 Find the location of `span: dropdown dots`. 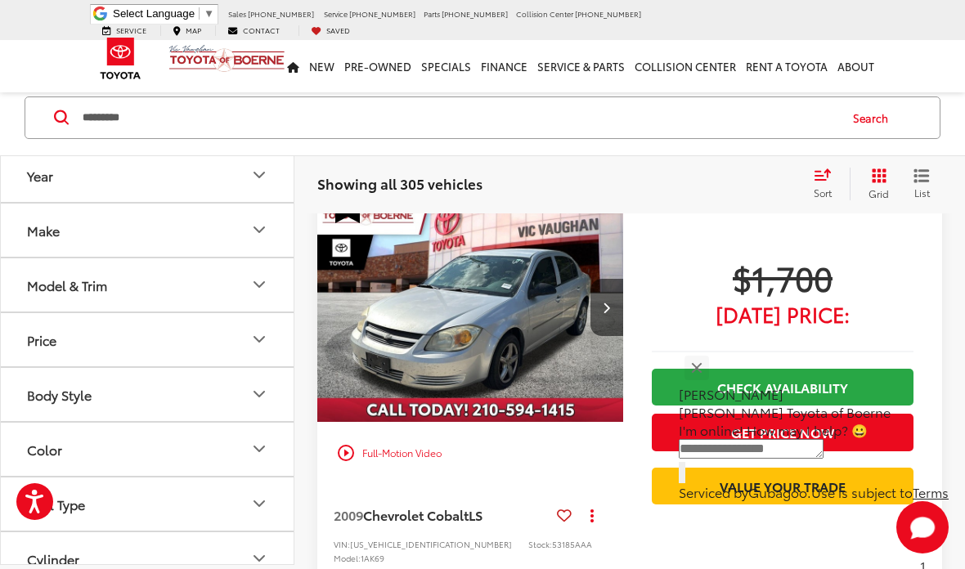

span: dropdown dots is located at coordinates (592, 515).